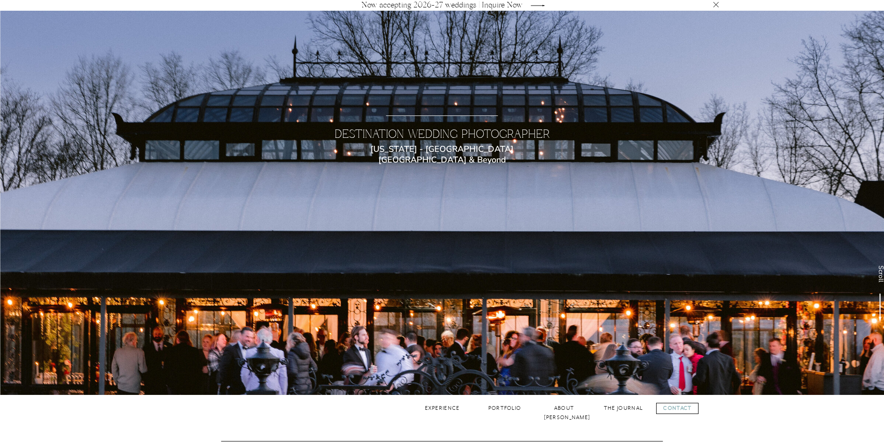 The image size is (884, 448). What do you see at coordinates (442, 5) in the screenshot?
I see `p: Now accepting 2026-27 weddings | Inquire Now` at bounding box center [442, 5].